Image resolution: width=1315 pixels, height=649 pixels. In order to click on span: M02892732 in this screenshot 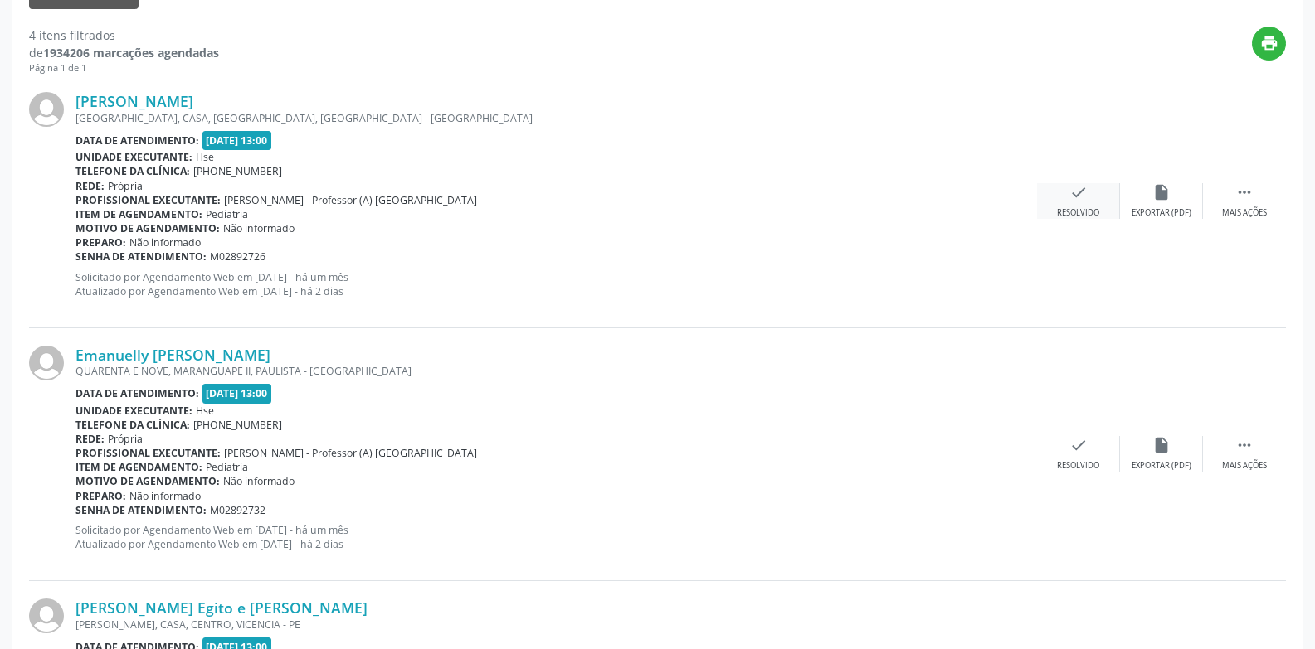, I will do `click(237, 510)`.